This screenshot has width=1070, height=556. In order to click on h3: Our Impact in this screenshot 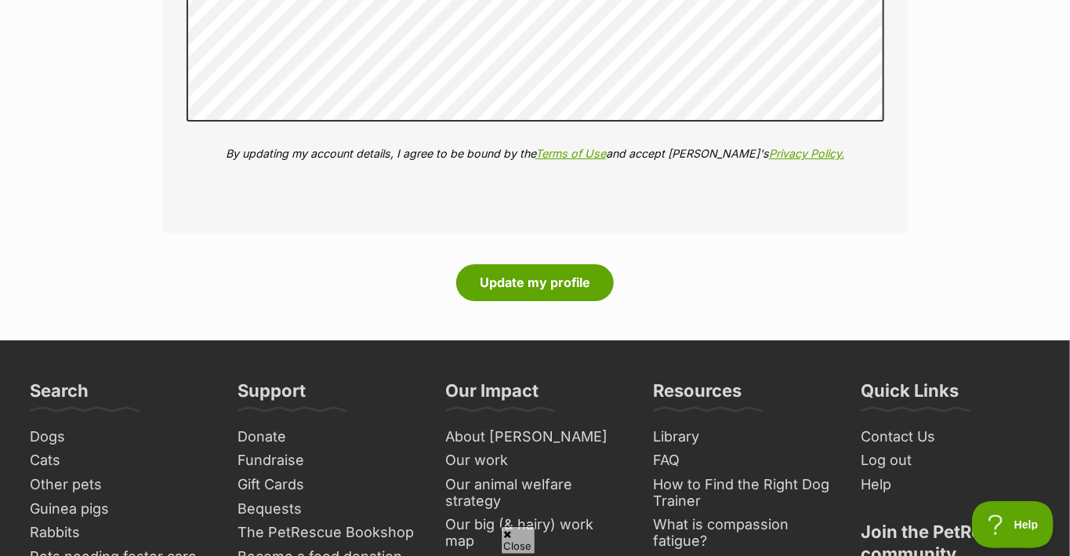, I will do `click(491, 395)`.